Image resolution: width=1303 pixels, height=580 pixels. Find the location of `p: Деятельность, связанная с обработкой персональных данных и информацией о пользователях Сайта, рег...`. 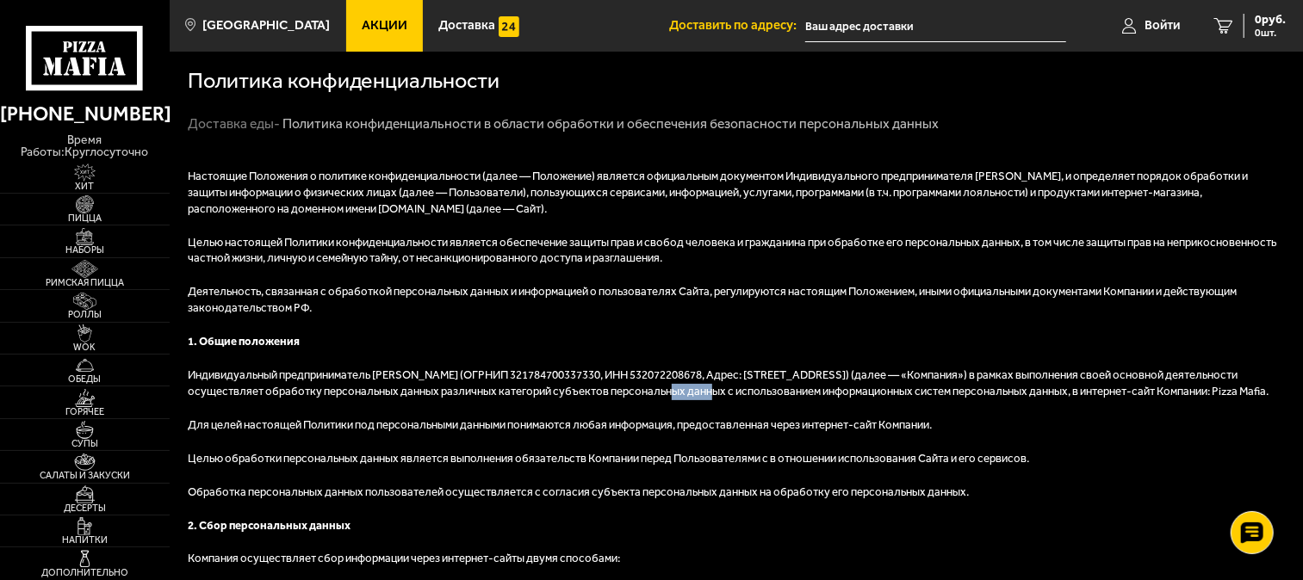

p: Деятельность, связанная с обработкой персональных данных и информацией о пользователях Сайта, рег... is located at coordinates (736, 301).